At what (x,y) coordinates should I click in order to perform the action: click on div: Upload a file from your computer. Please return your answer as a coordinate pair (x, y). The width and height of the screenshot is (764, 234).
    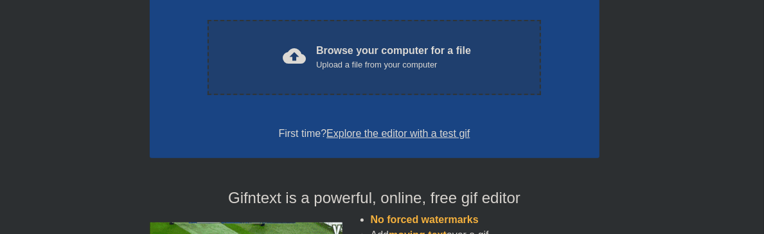
    Looking at the image, I should click on (393, 65).